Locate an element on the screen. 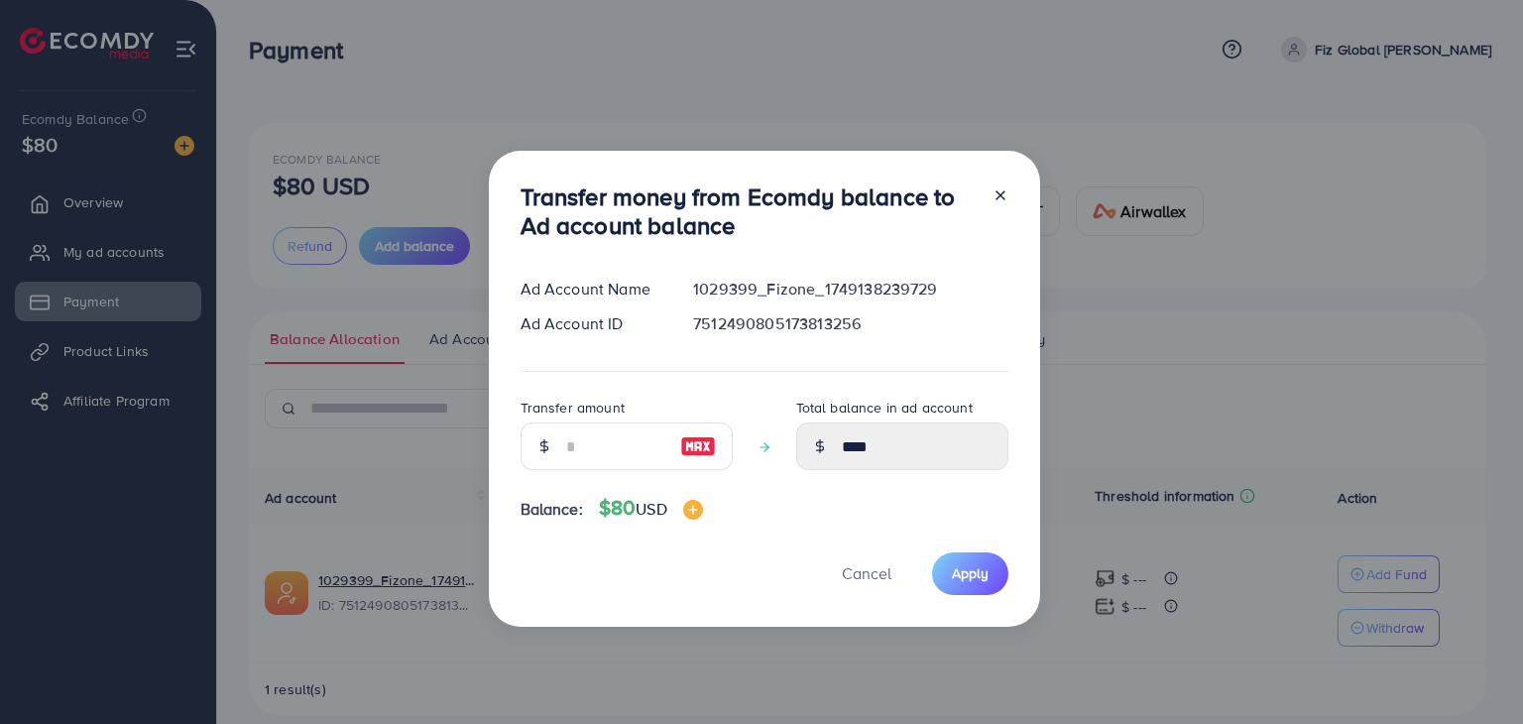 The image size is (1523, 724). span: Balance: is located at coordinates (551, 509).